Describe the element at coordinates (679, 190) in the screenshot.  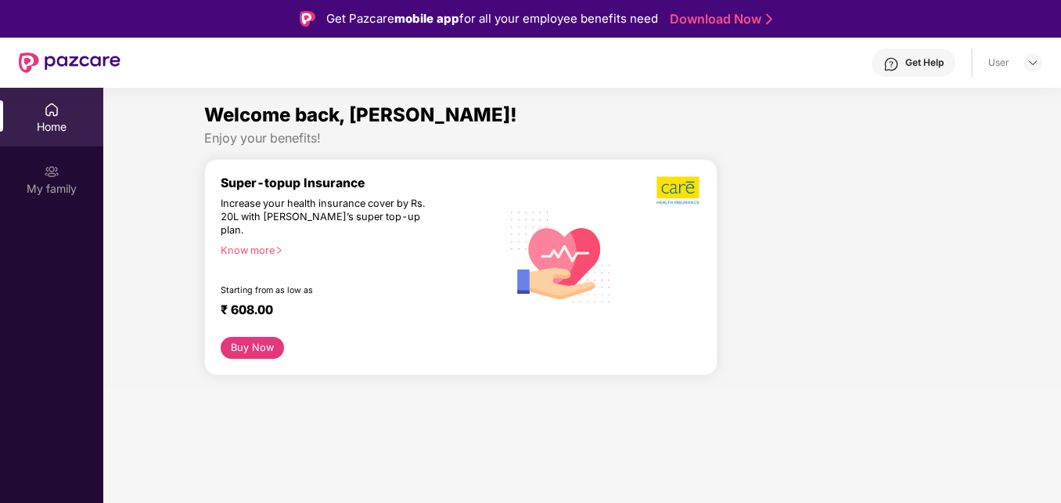
I see `img: b5dec4f62d2307b9de63beb79f102df3.png` at that location.